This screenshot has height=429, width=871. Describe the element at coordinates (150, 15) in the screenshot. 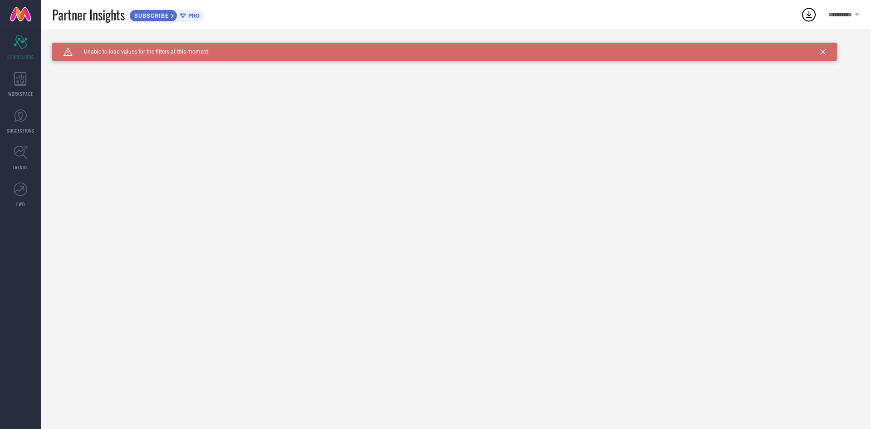

I see `span: SUBSCRIBE` at that location.